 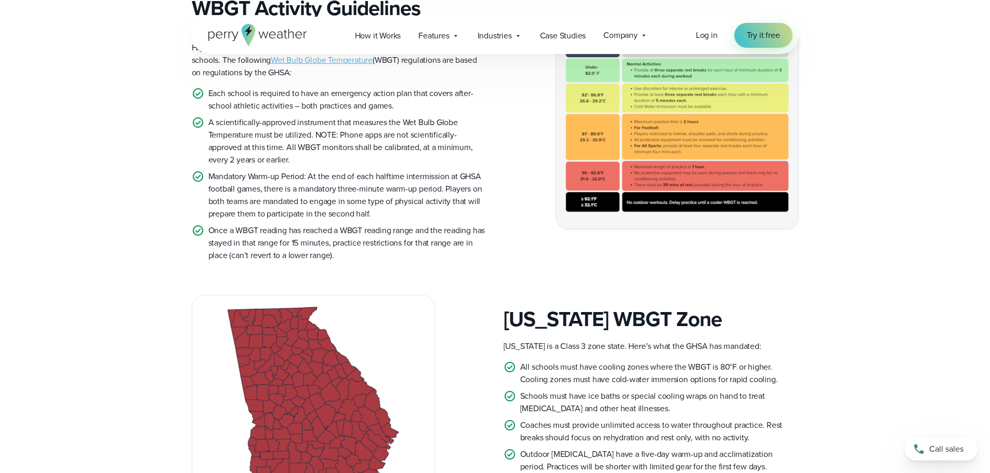 I want to click on a: How it Works, so click(x=378, y=35).